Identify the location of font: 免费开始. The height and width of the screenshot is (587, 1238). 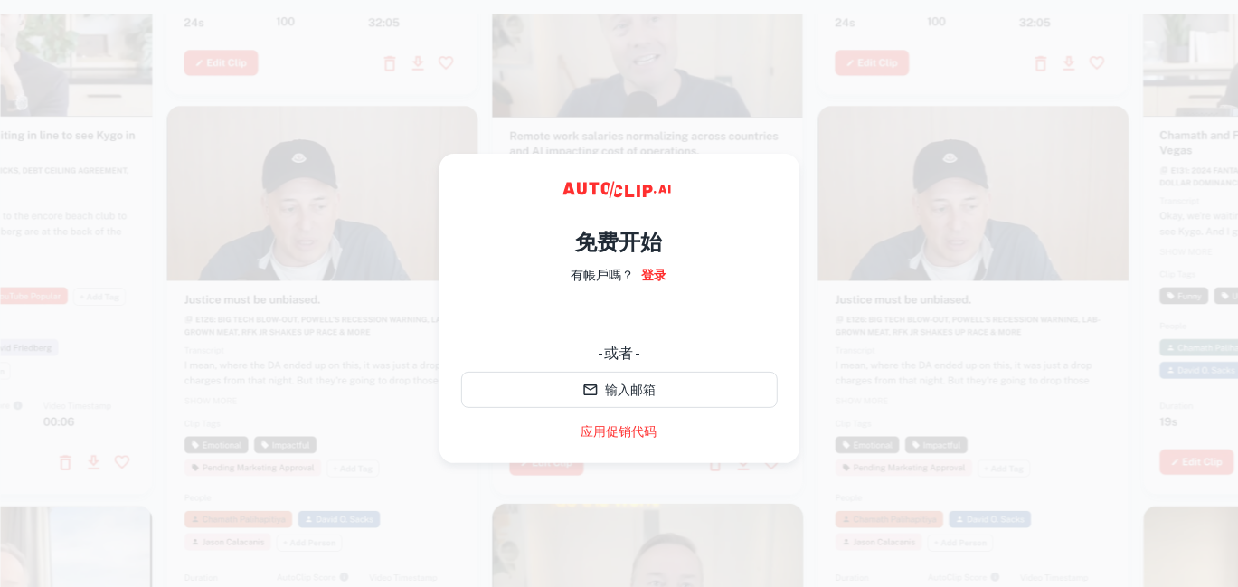
(619, 241).